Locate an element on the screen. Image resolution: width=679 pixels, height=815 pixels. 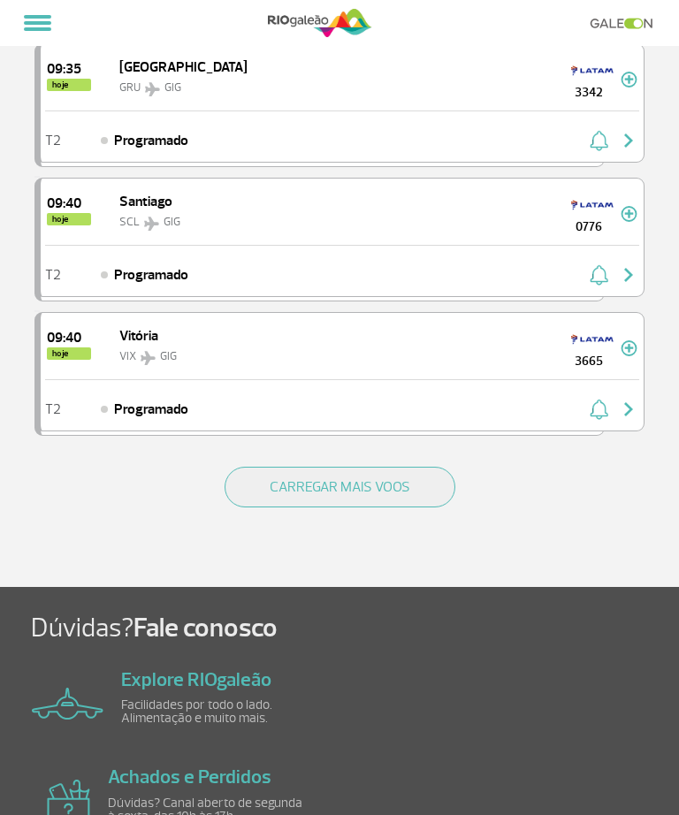
img: airplane icon is located at coordinates (67, 704).